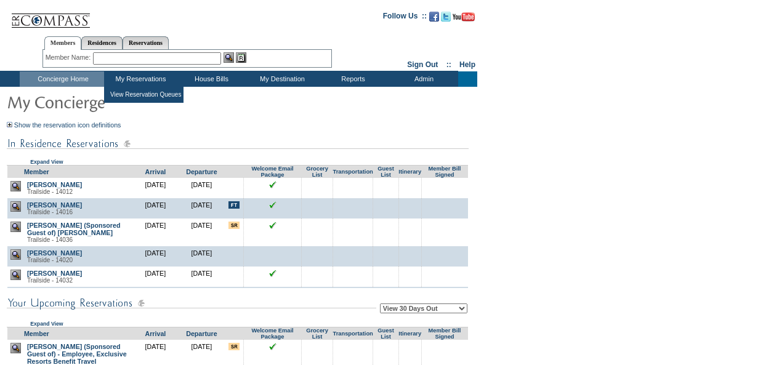 Image resolution: width=779 pixels, height=365 pixels. I want to click on div: Member Name:, so click(69, 57).